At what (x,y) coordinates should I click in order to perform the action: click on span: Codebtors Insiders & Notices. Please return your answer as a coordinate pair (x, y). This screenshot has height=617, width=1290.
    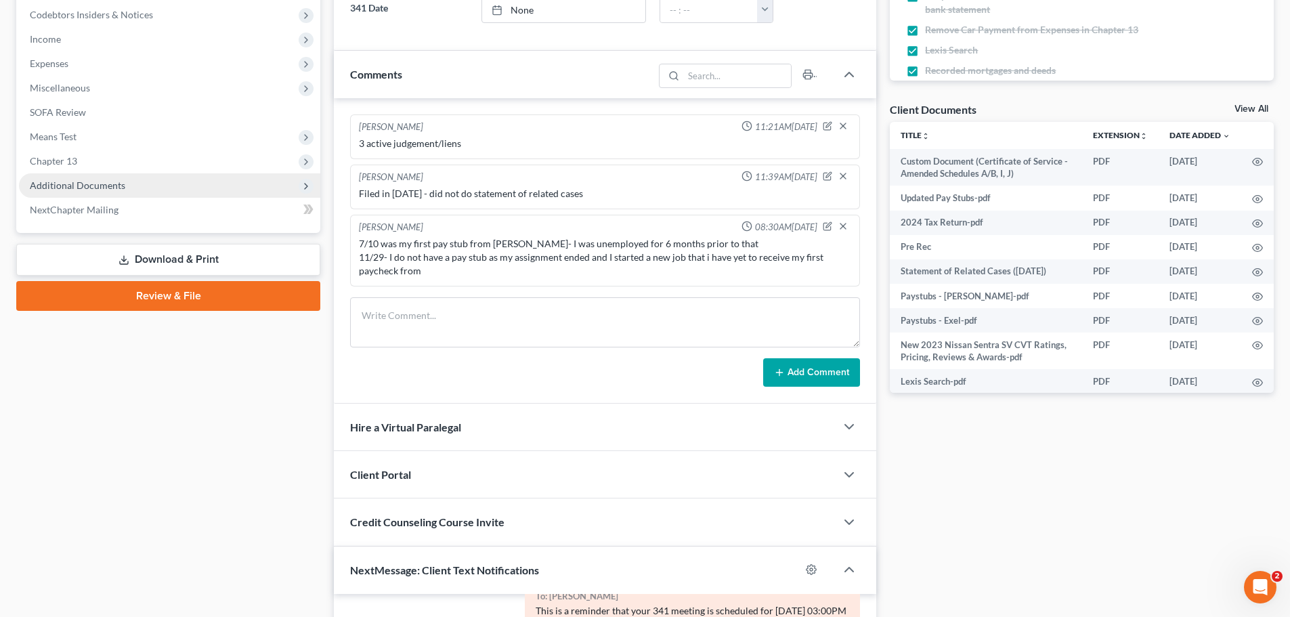
    Looking at the image, I should click on (91, 14).